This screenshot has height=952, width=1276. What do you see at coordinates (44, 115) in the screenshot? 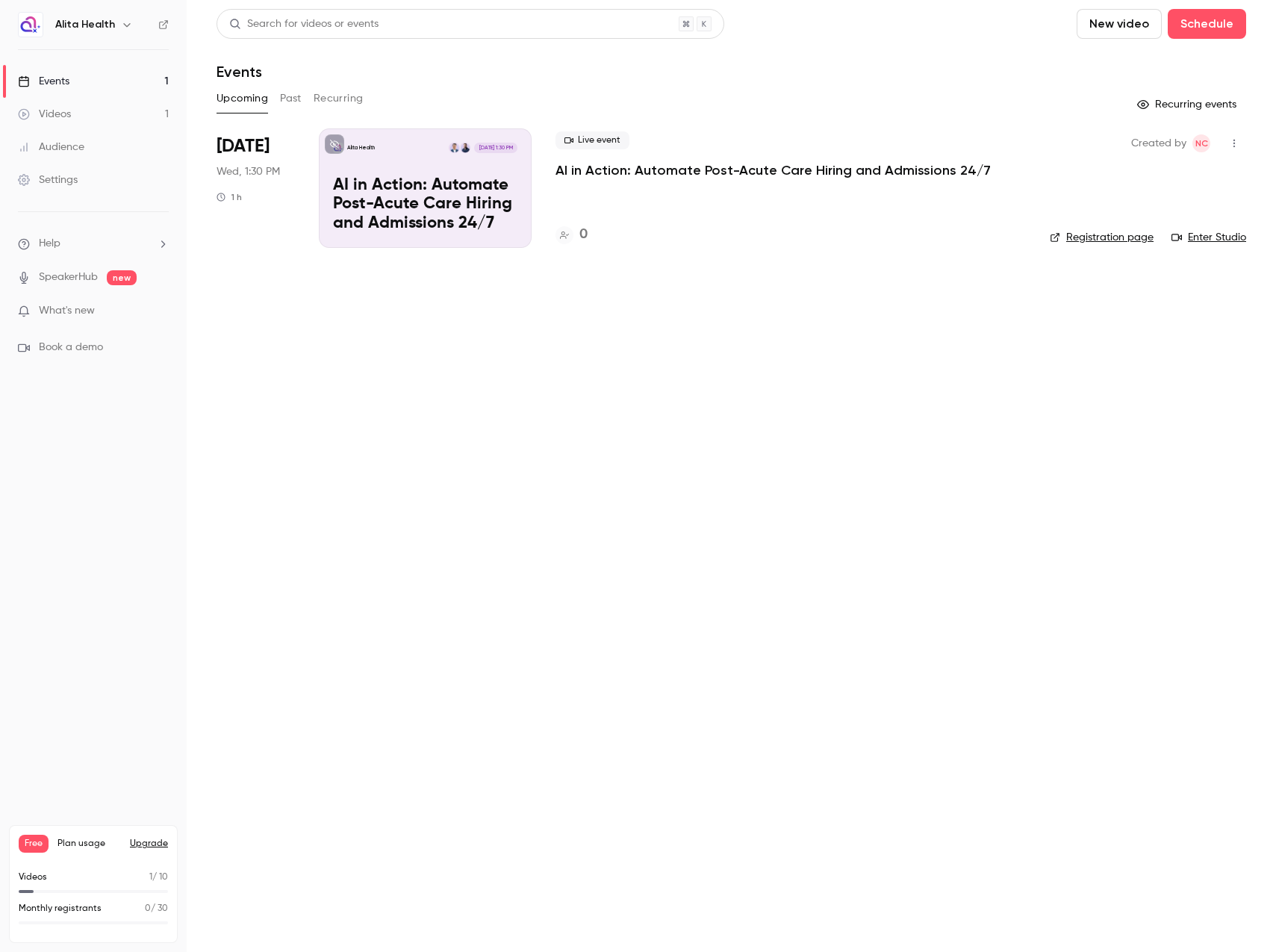
I see `div: Videos` at bounding box center [44, 115].